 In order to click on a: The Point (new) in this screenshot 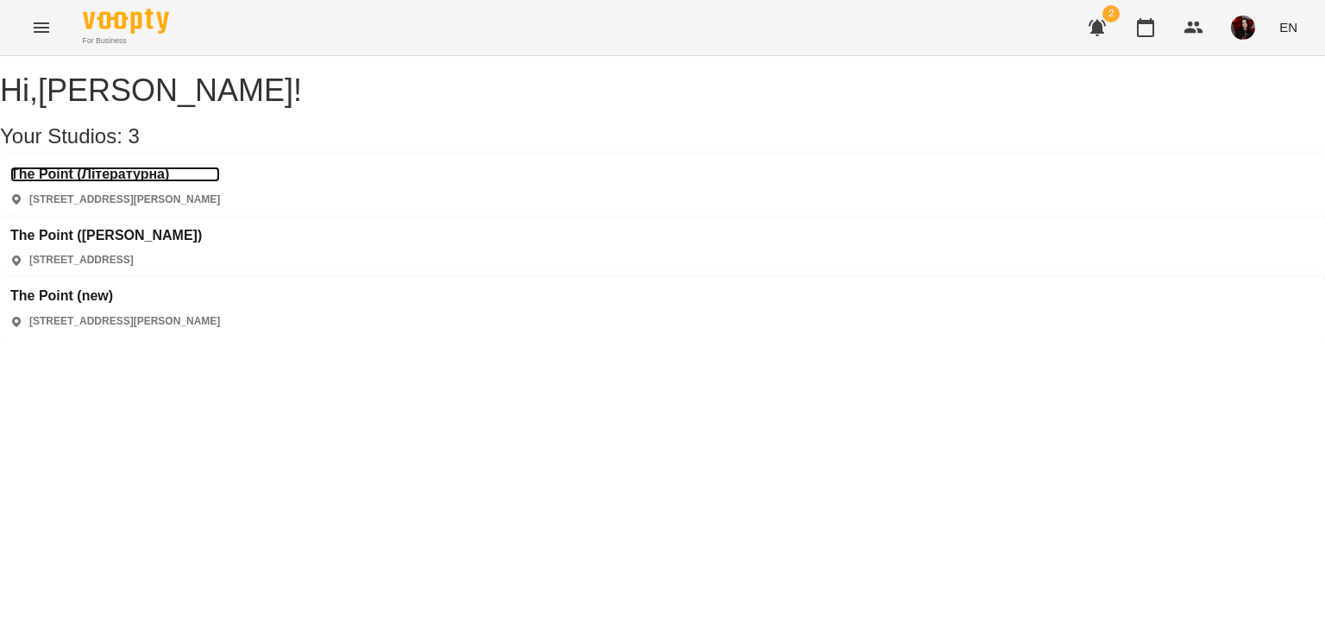, I will do `click(115, 296)`.